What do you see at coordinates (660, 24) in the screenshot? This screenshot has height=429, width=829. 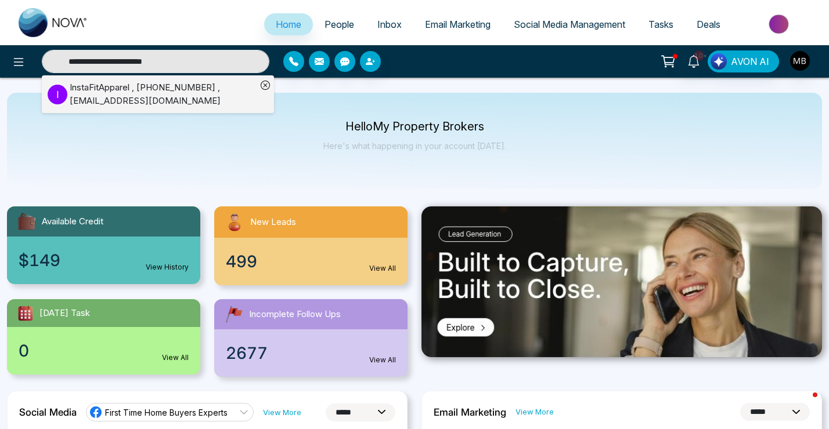 I see `a: Tasks` at bounding box center [660, 24].